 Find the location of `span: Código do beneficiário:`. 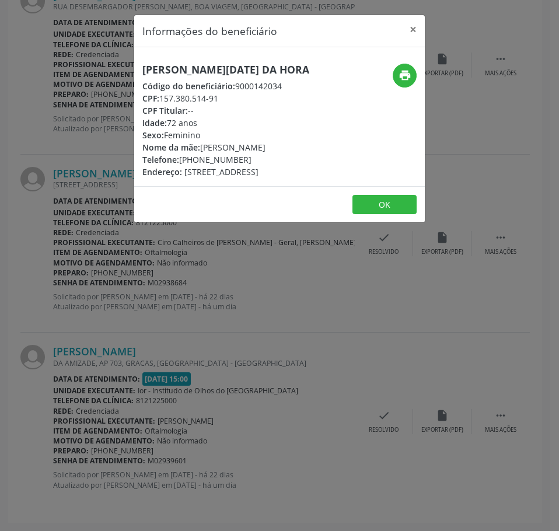

span: Código do beneficiário: is located at coordinates (188, 86).